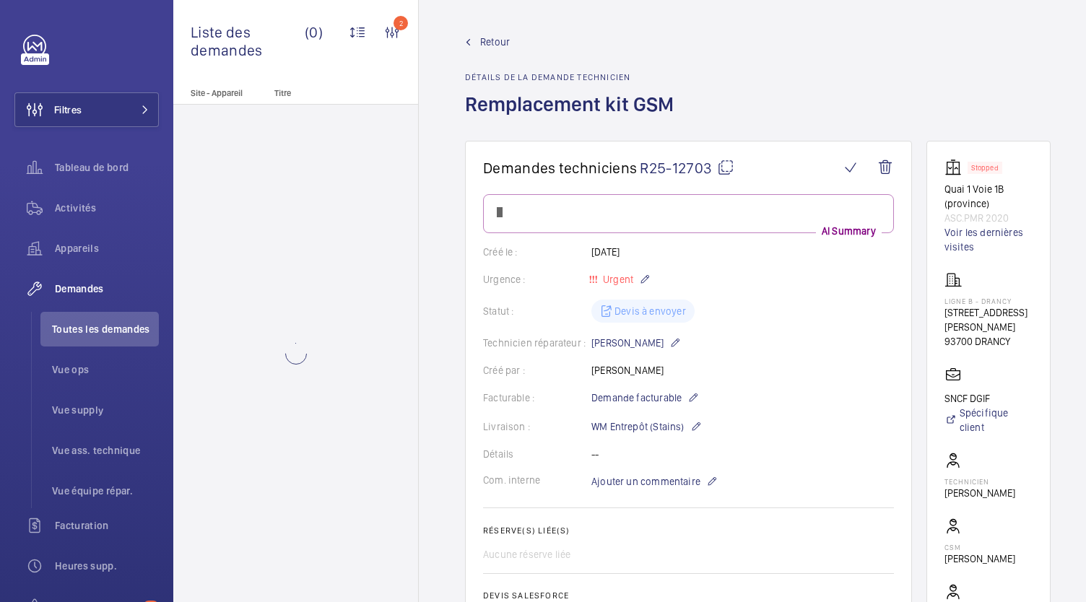 The image size is (1086, 602). Describe the element at coordinates (573, 77) in the screenshot. I see `h2: Détails de la demande technicien` at that location.